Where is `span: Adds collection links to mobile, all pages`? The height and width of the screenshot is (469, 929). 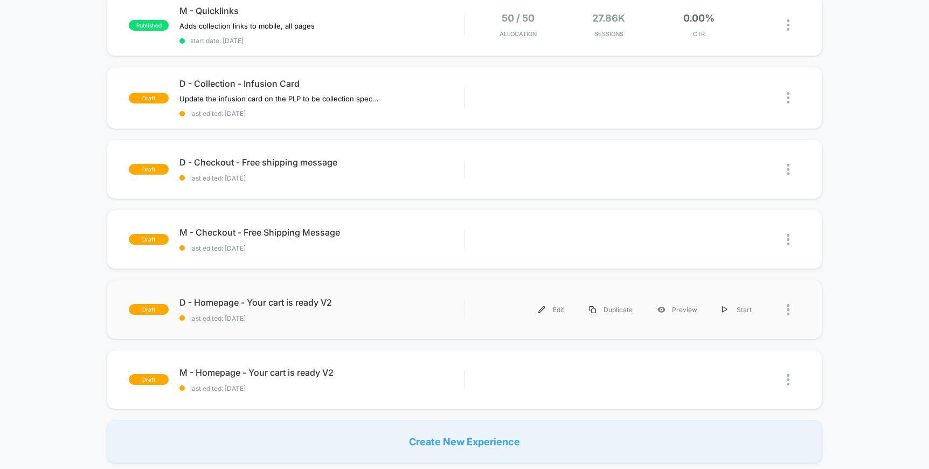 span: Adds collection links to mobile, all pages is located at coordinates (247, 26).